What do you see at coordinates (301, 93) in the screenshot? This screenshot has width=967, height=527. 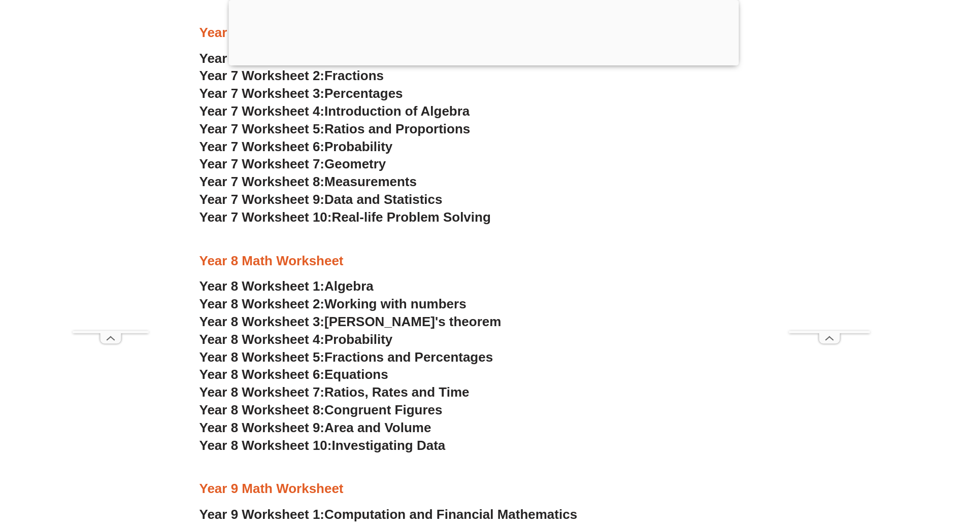 I see `a: Year 7 Worksheet 3:Percentages` at bounding box center [301, 93].